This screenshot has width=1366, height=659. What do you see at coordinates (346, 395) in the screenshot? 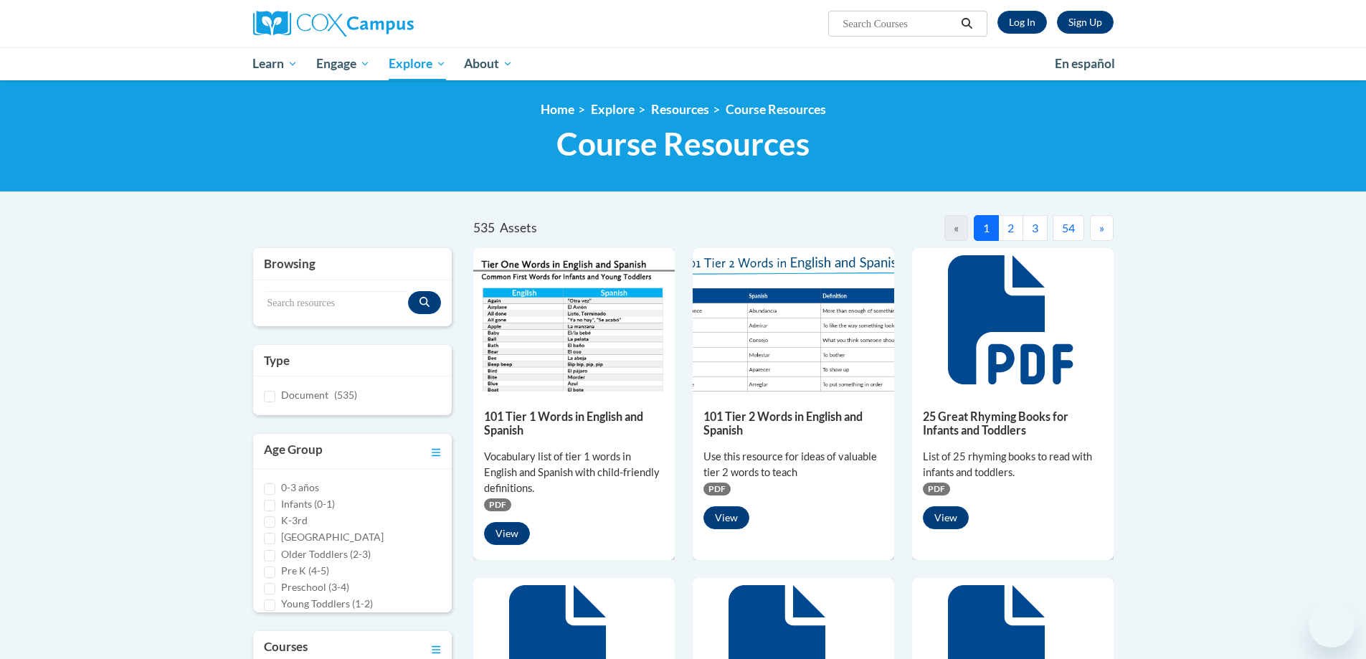
I see `span: (535)` at bounding box center [346, 395].